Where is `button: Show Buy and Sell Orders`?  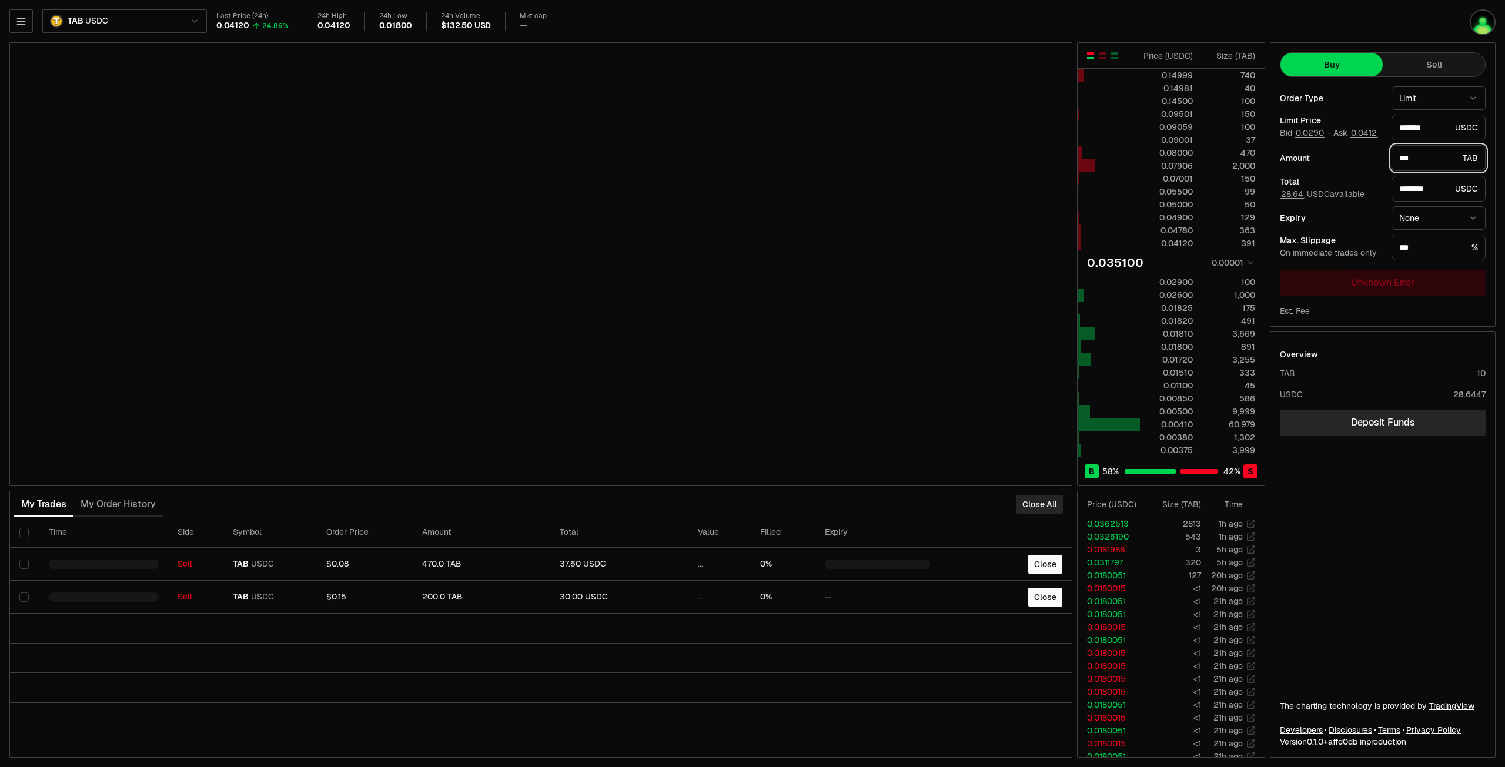 button: Show Buy and Sell Orders is located at coordinates (1090, 56).